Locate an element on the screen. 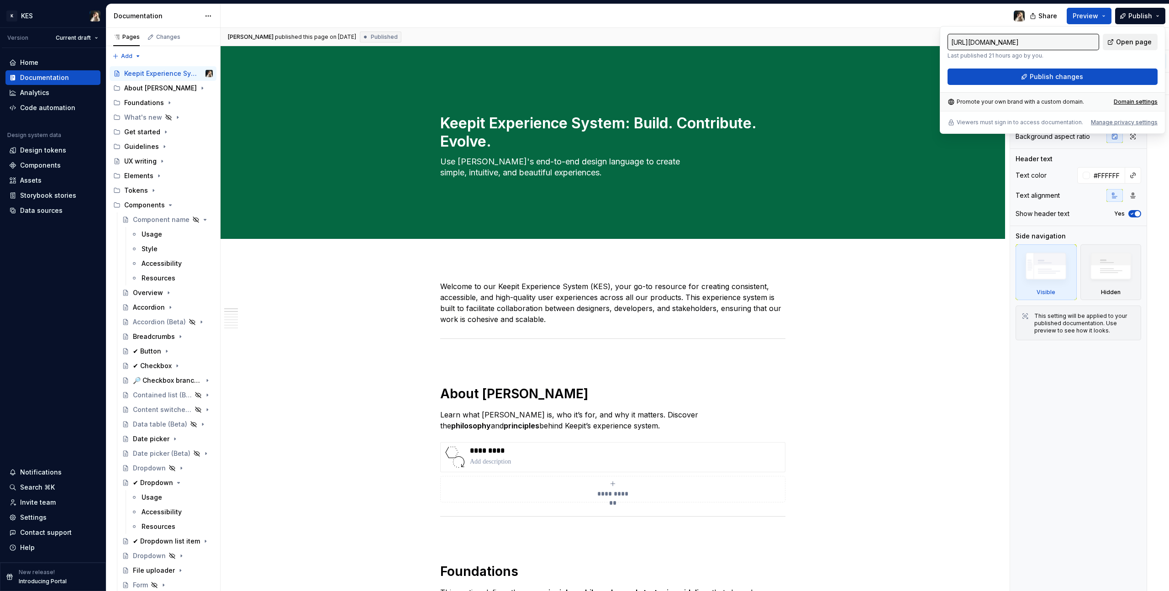  div: Usage is located at coordinates (152, 497).